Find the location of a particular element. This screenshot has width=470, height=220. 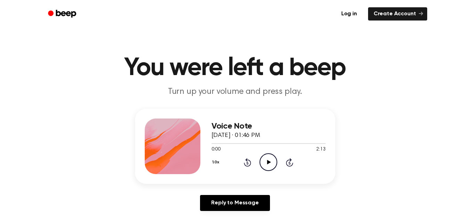

button: 1.0x is located at coordinates (217, 163).